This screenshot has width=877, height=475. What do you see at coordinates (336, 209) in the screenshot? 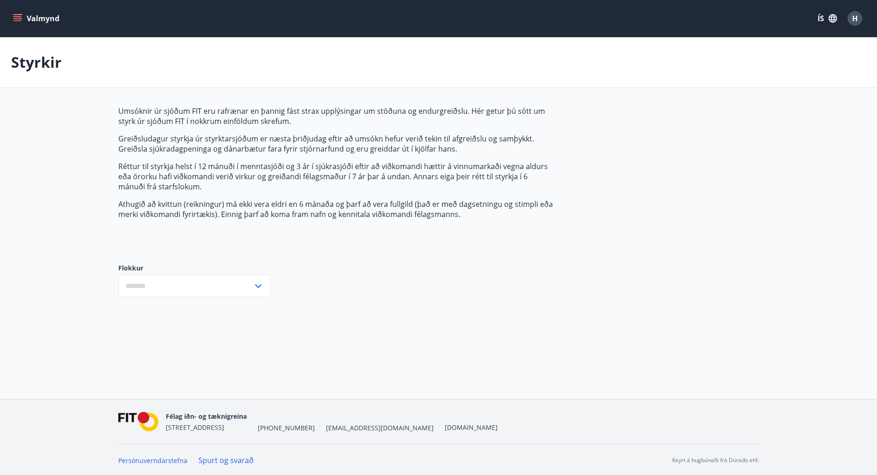
I see `p: Athugið að kvittun (reikningur) má ekki vera eldri en 6 mánaða og þarf að vera fullgild (það er m...` at bounding box center [336, 209].